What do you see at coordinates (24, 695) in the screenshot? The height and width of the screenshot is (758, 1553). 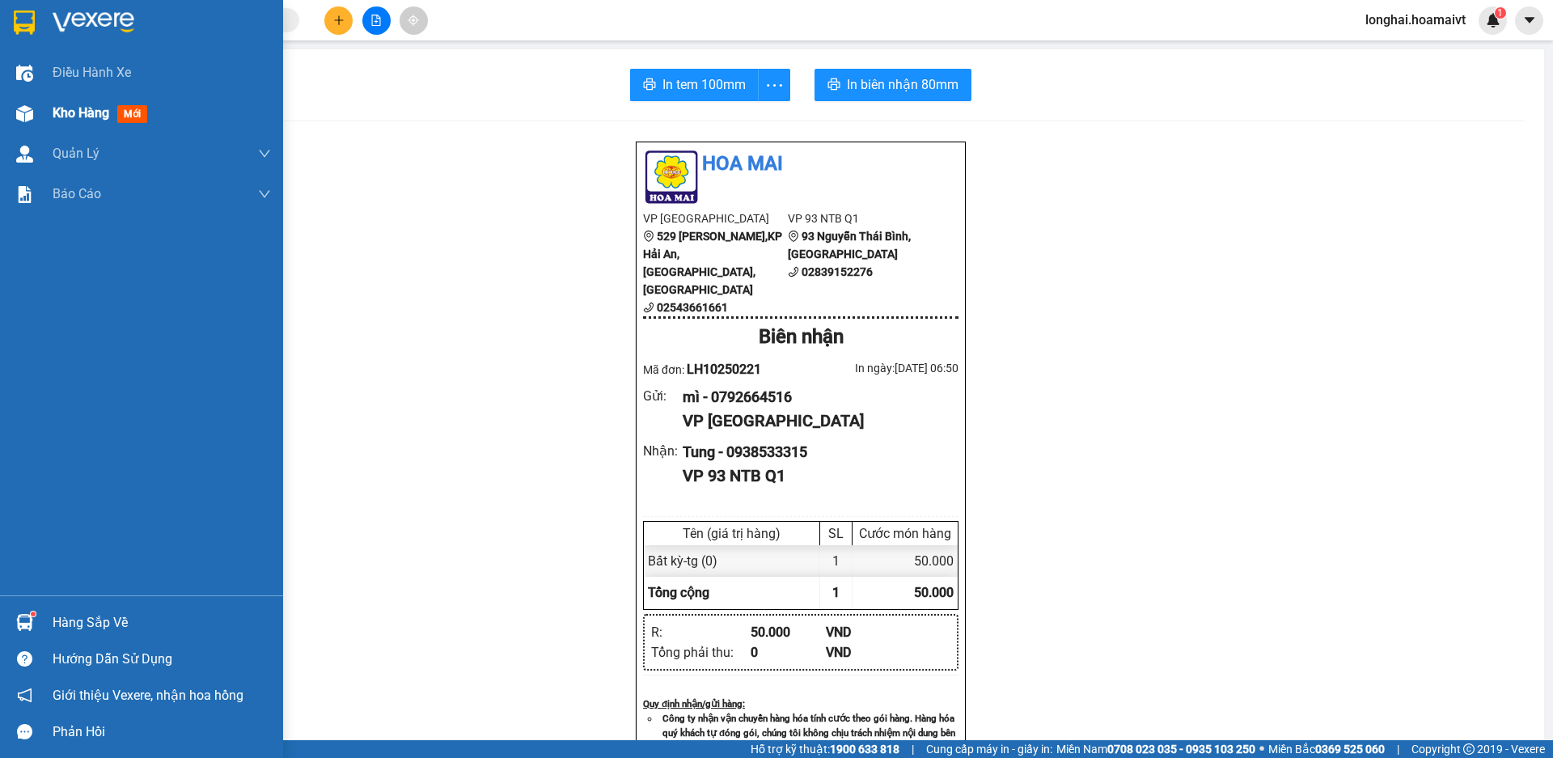 I see `span: notification` at bounding box center [24, 695].